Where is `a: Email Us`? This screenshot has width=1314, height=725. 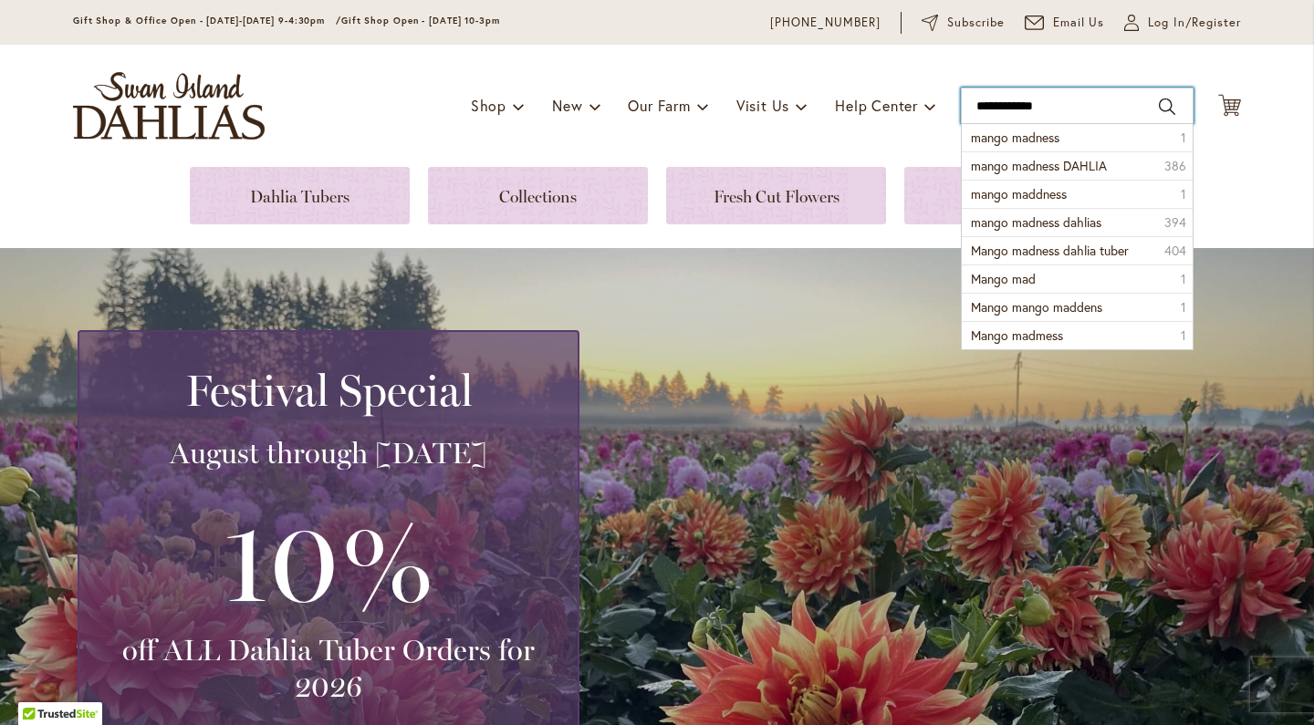
a: Email Us is located at coordinates (1065, 23).